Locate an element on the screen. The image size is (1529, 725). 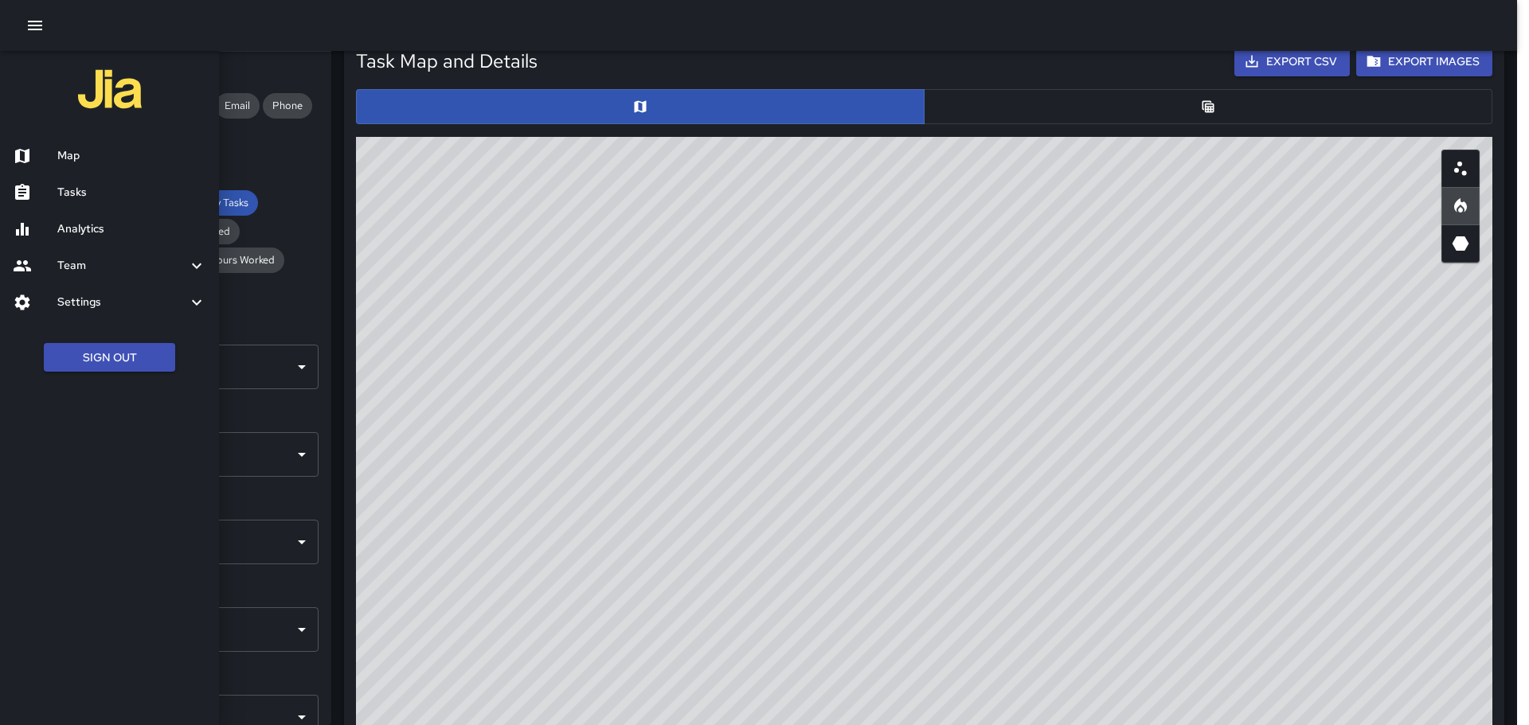
h6: Map is located at coordinates (131, 156).